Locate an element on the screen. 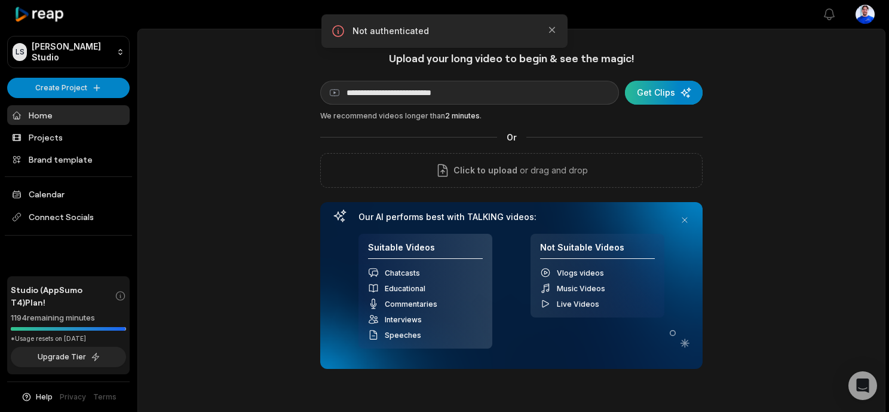 This screenshot has width=889, height=412. span: Vlogs videos is located at coordinates (580, 273).